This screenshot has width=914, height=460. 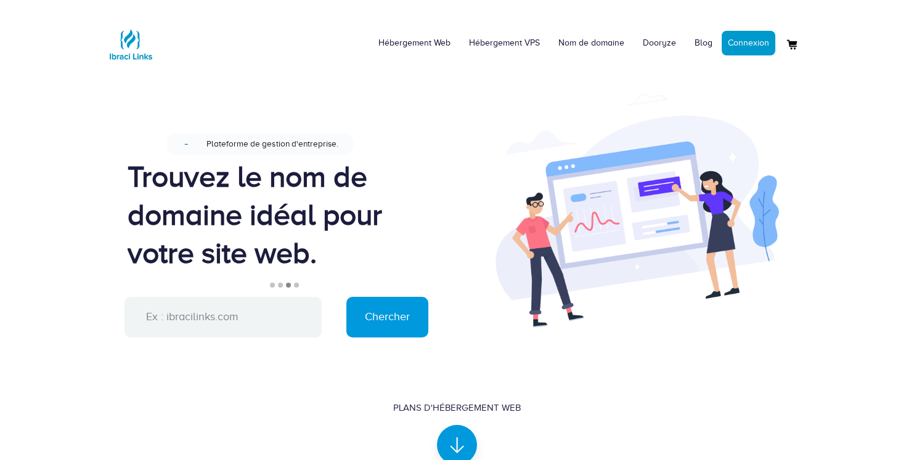 I want to click on input: Chercher, so click(x=387, y=317).